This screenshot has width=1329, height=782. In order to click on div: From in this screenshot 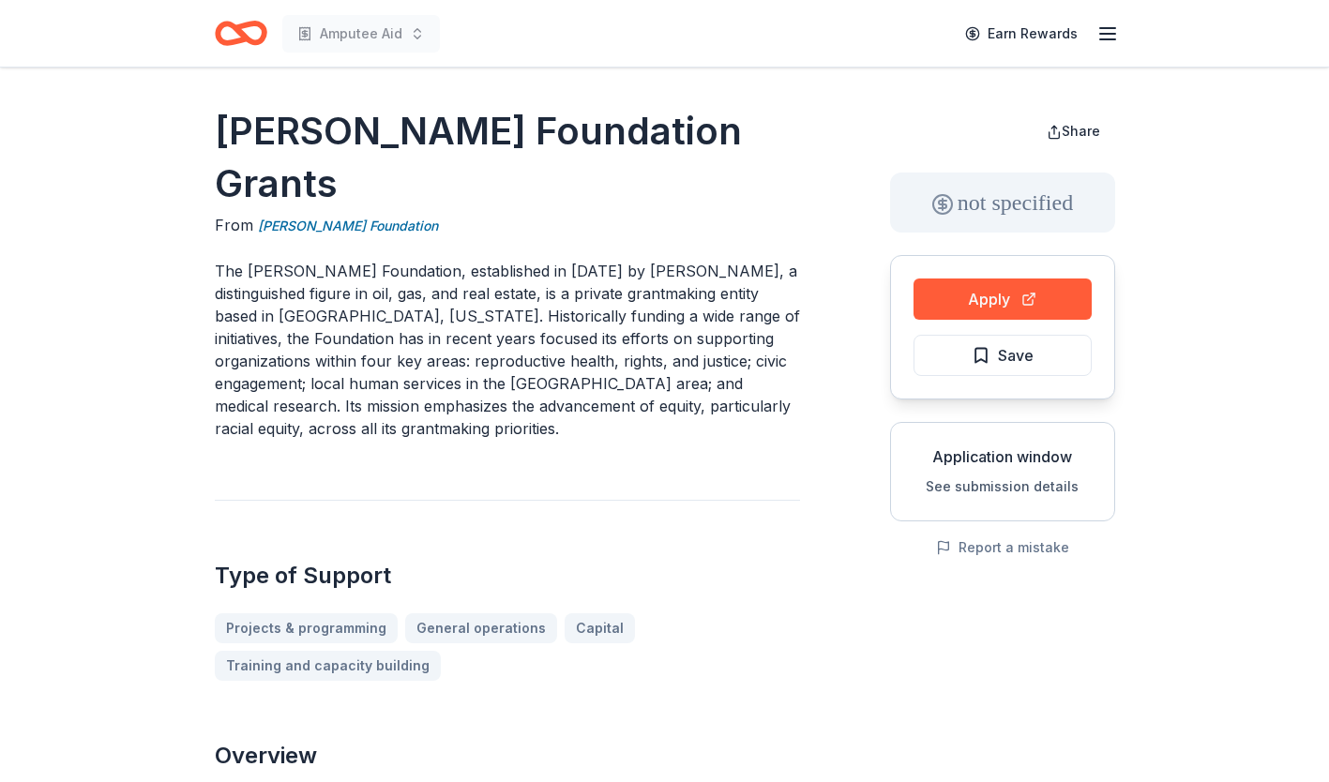, I will do `click(508, 225)`.